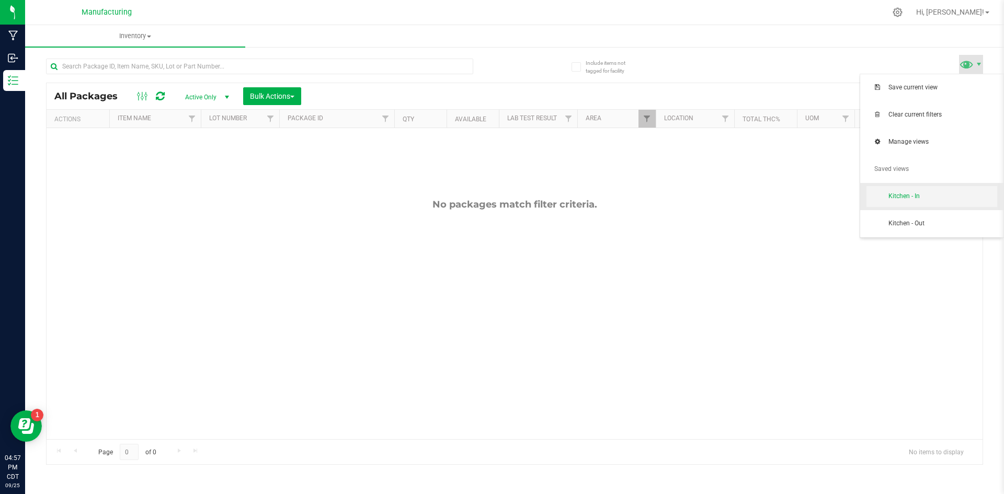  I want to click on li: Manage views, so click(932, 142).